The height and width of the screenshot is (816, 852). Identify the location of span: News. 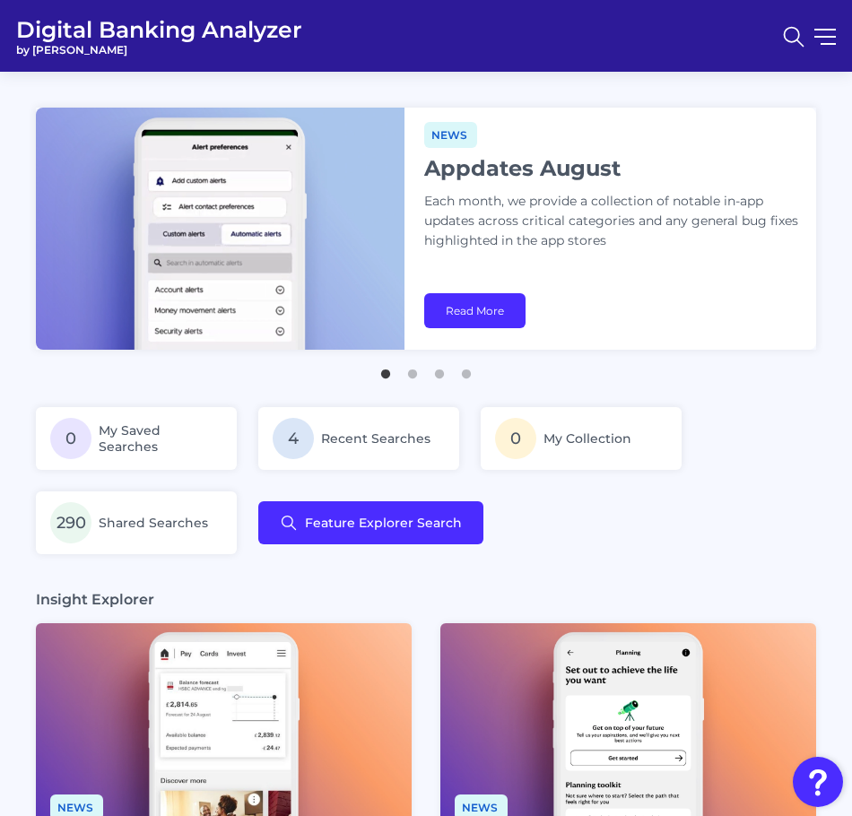
(450, 135).